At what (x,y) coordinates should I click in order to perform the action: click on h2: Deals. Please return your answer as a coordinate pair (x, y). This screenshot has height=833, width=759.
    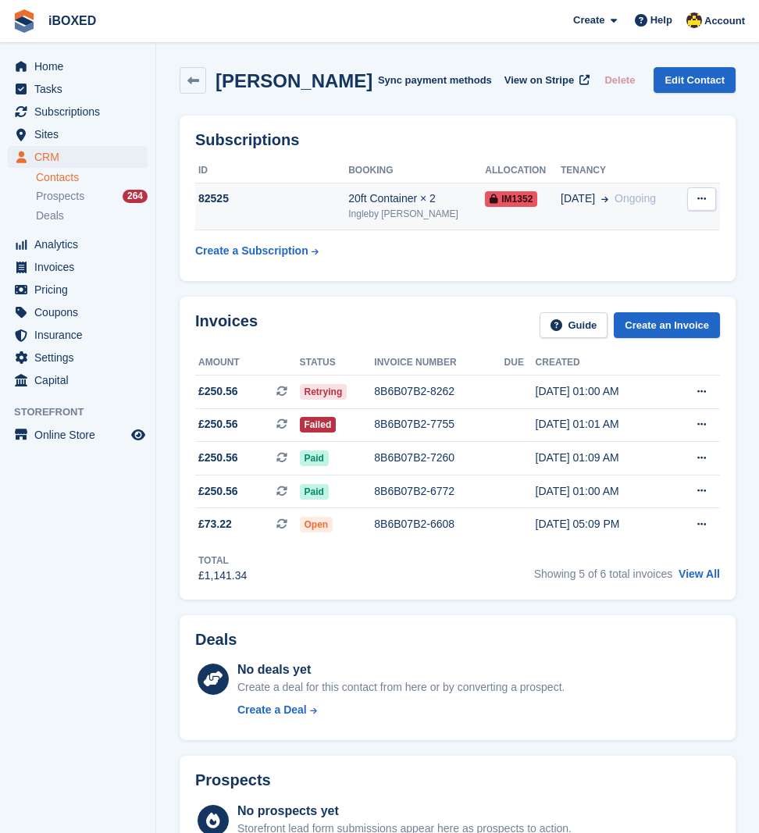
    Looking at the image, I should click on (215, 639).